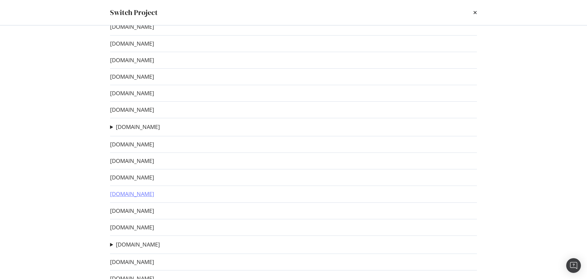  What do you see at coordinates (134, 13) in the screenshot?
I see `div: Switch Project` at bounding box center [134, 13].